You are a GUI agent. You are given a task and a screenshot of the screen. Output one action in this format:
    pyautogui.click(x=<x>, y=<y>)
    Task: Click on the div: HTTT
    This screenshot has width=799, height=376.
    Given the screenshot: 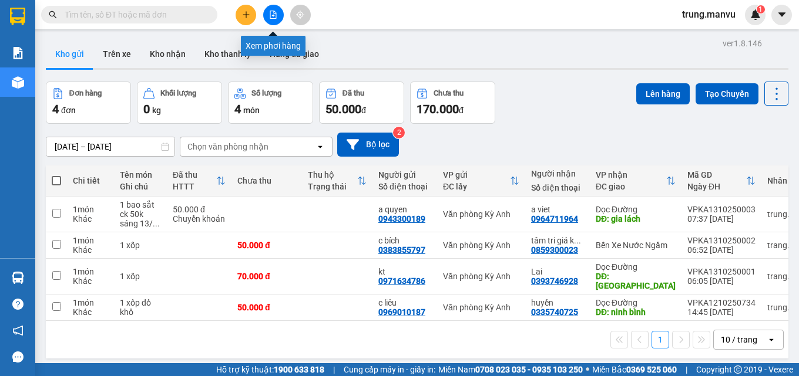 What is the action you would take?
    pyautogui.click(x=194, y=187)
    